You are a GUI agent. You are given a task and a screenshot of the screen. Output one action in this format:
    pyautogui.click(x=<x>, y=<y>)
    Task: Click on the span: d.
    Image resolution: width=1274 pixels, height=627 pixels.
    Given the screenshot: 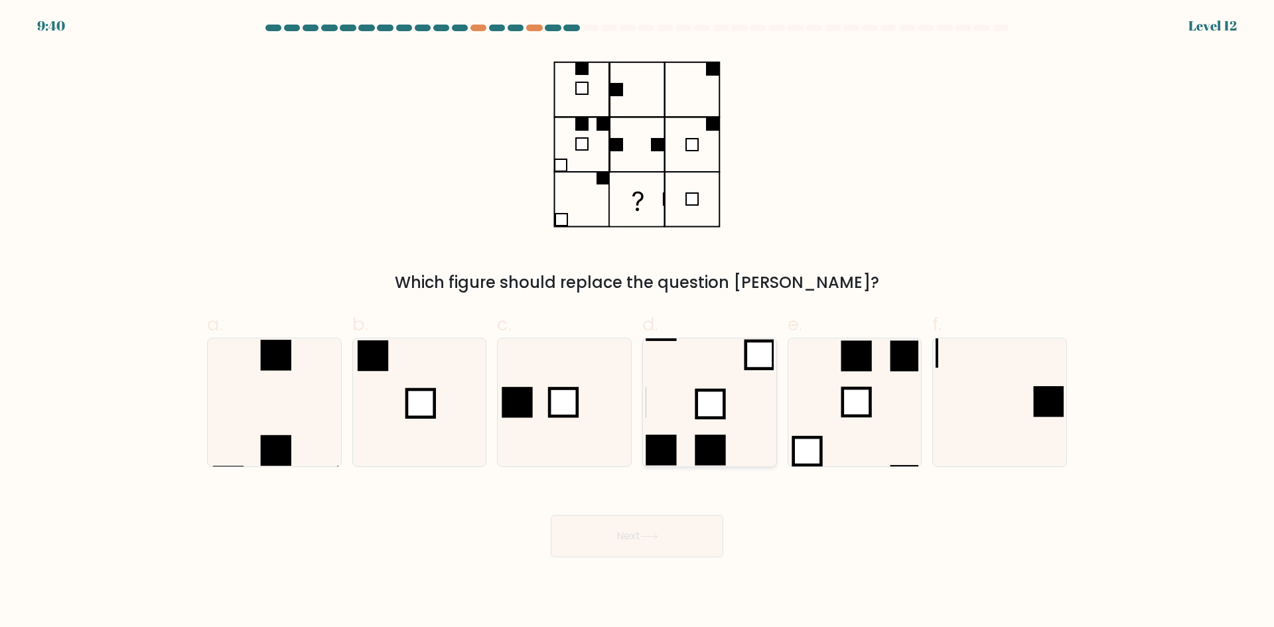 What is the action you would take?
    pyautogui.click(x=651, y=324)
    